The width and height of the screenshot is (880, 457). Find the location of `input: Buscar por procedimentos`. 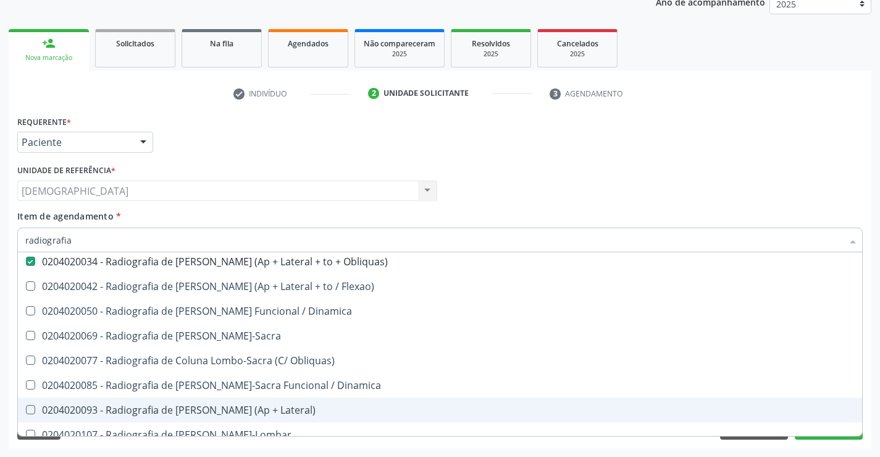

input: Buscar por procedimentos is located at coordinates (434, 240).